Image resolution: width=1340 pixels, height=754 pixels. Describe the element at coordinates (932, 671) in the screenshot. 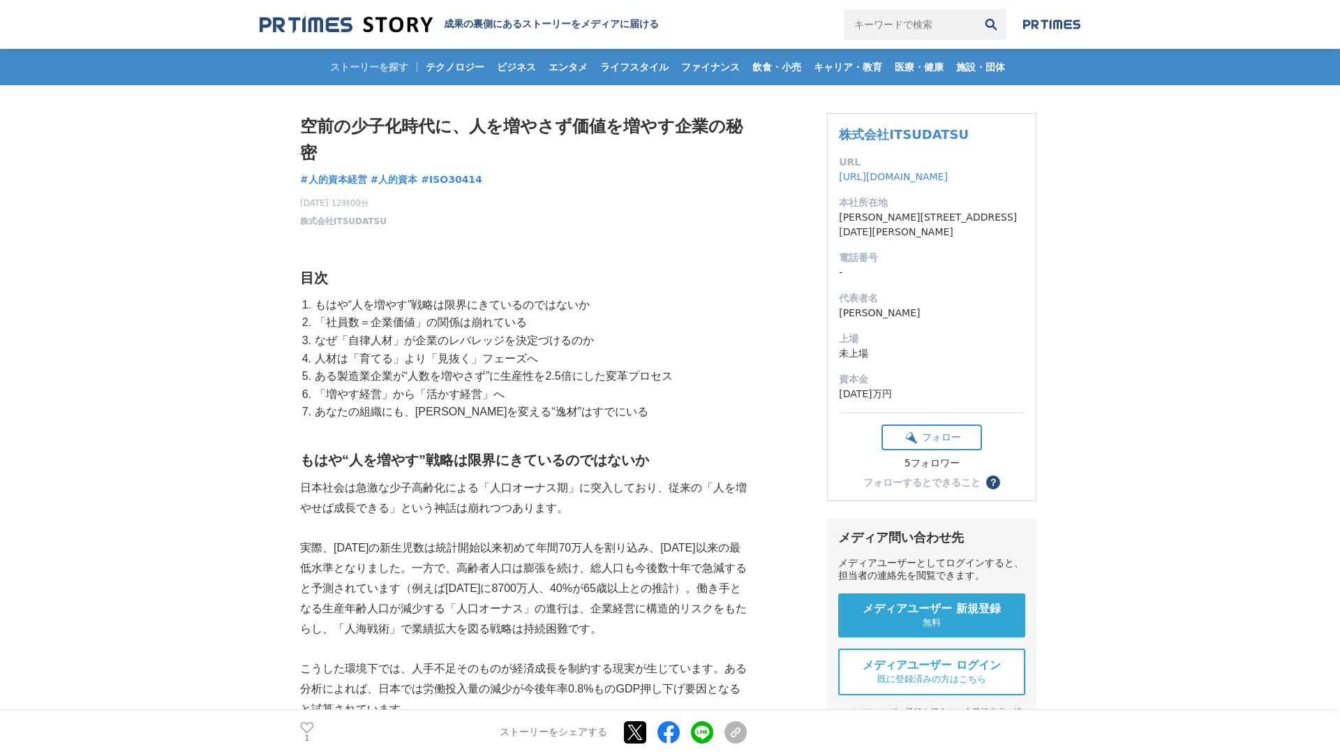

I see `a: メディアユーザー ログイン 既に登録済みの方はこちら` at that location.